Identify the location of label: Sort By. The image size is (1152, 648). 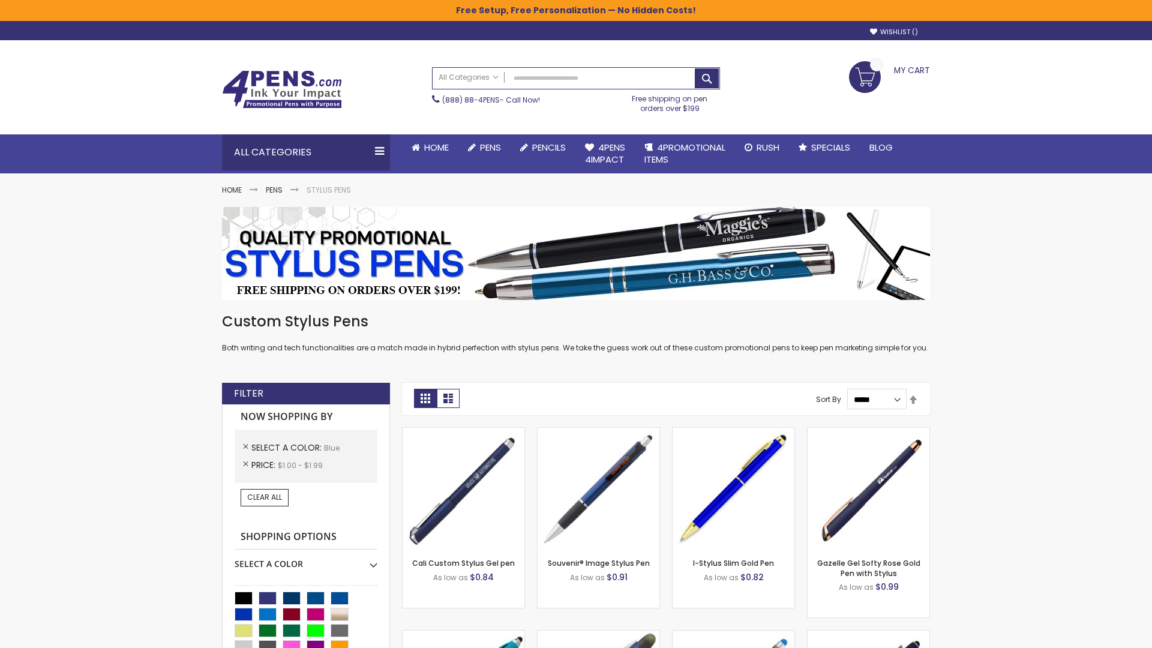
(829, 399).